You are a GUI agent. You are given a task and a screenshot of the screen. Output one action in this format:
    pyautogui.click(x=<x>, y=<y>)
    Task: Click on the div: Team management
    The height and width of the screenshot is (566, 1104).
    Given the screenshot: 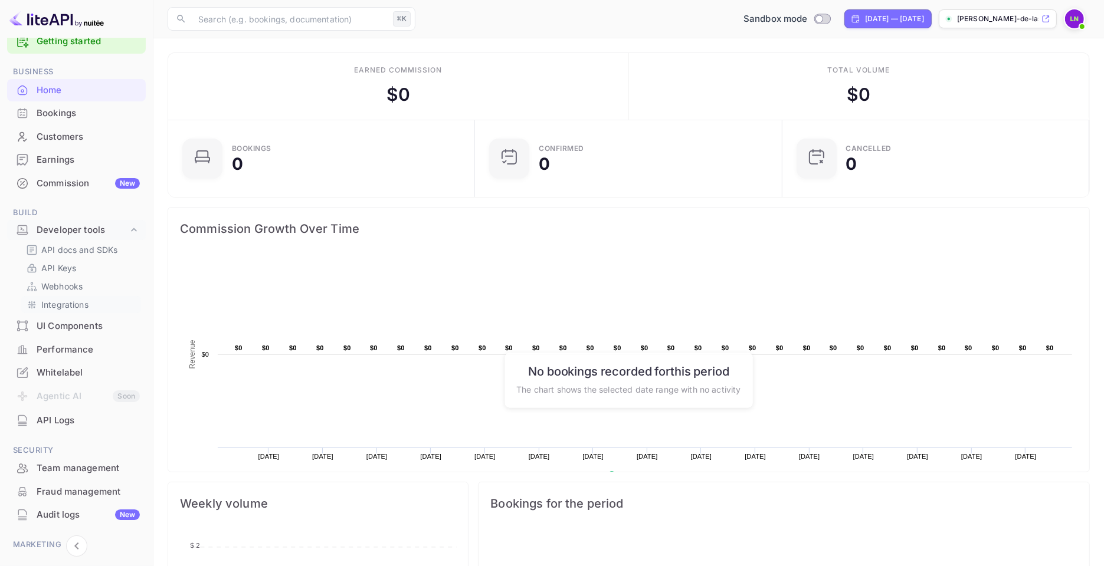 What is the action you would take?
    pyautogui.click(x=76, y=468)
    